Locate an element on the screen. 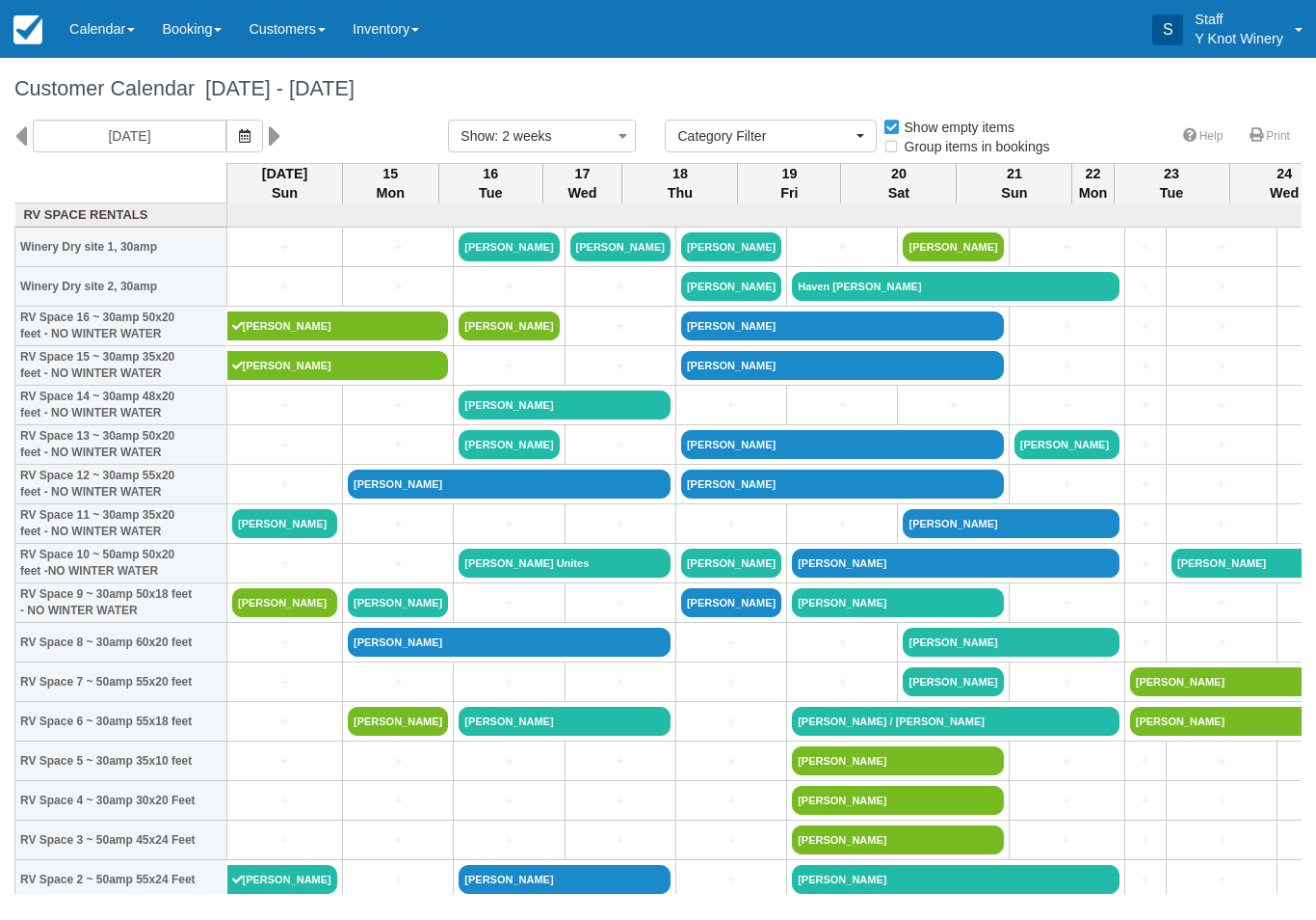 The height and width of the screenshot is (920, 1316). a: Help is located at coordinates (1203, 136).